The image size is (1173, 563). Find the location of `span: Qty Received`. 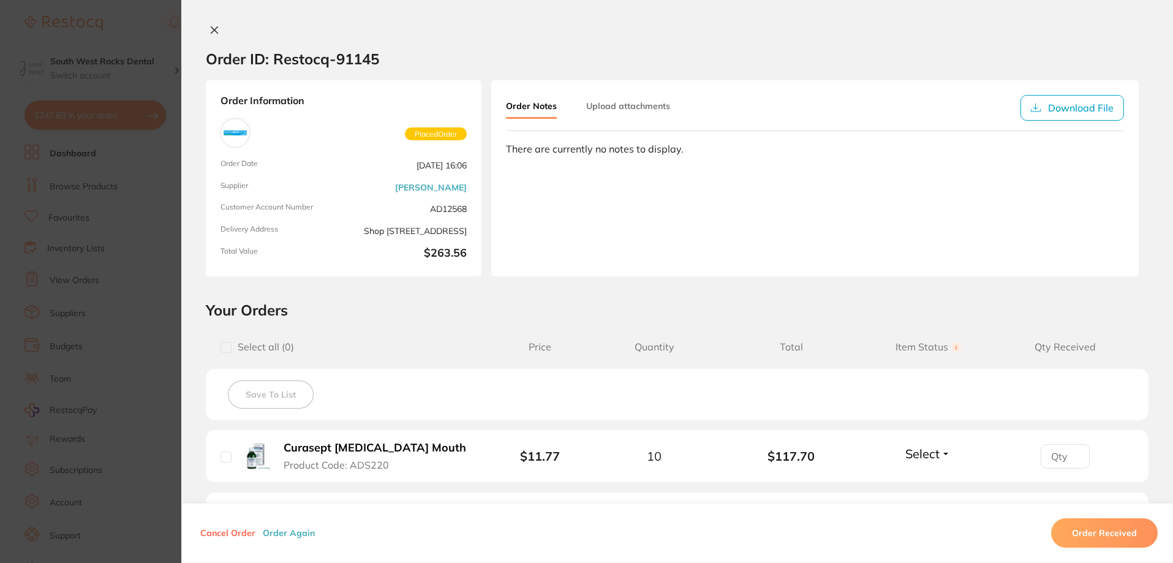

span: Qty Received is located at coordinates (1066, 347).